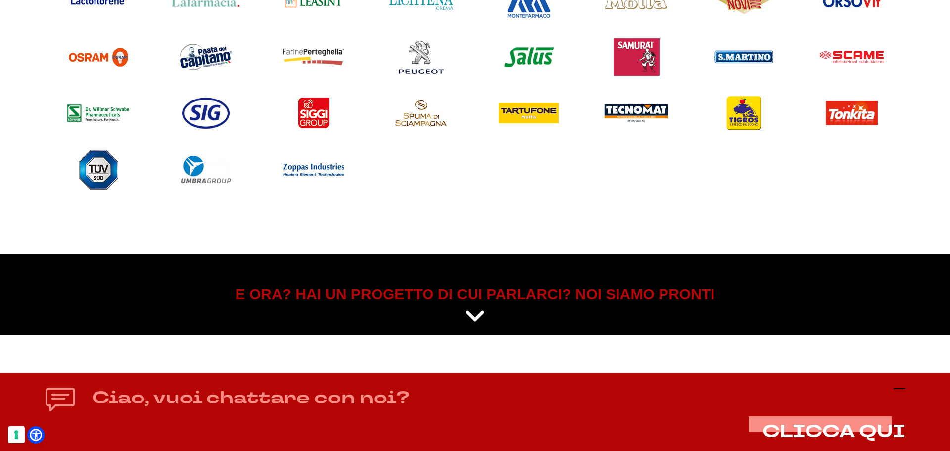  I want to click on img: UMBRAgroup, so click(206, 170).